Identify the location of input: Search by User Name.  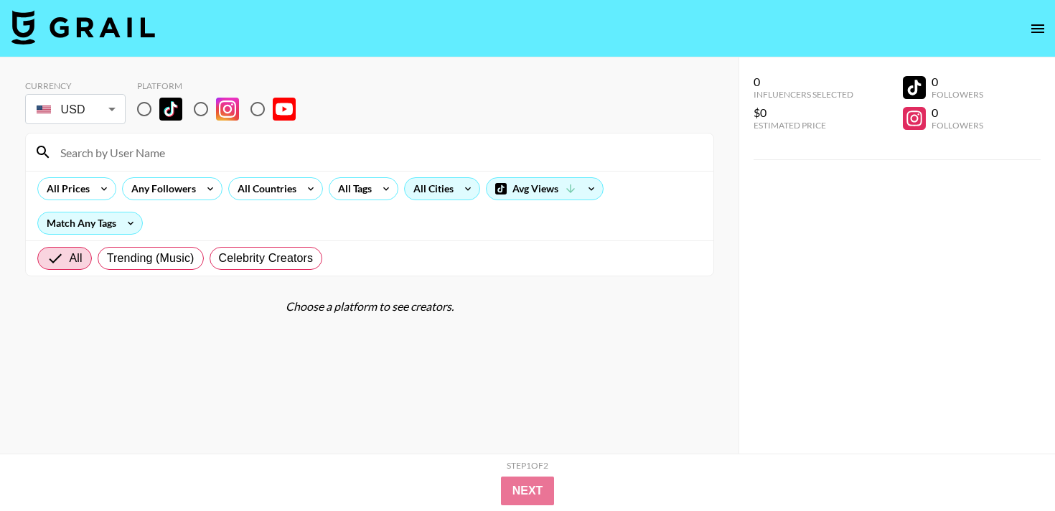
(378, 152).